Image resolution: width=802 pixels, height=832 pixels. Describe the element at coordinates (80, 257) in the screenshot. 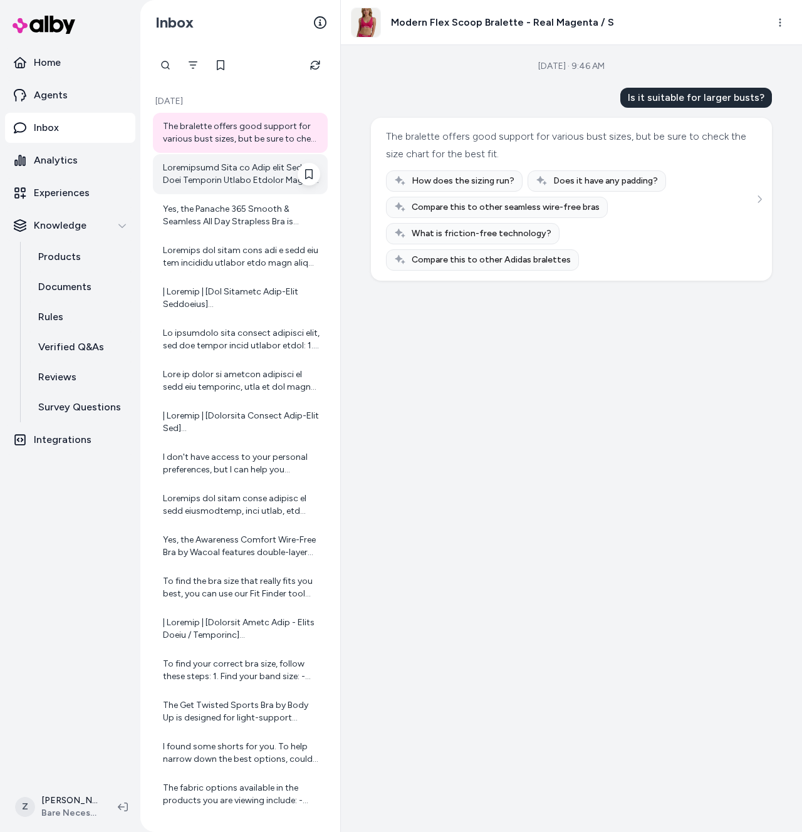

I see `a: Products` at that location.